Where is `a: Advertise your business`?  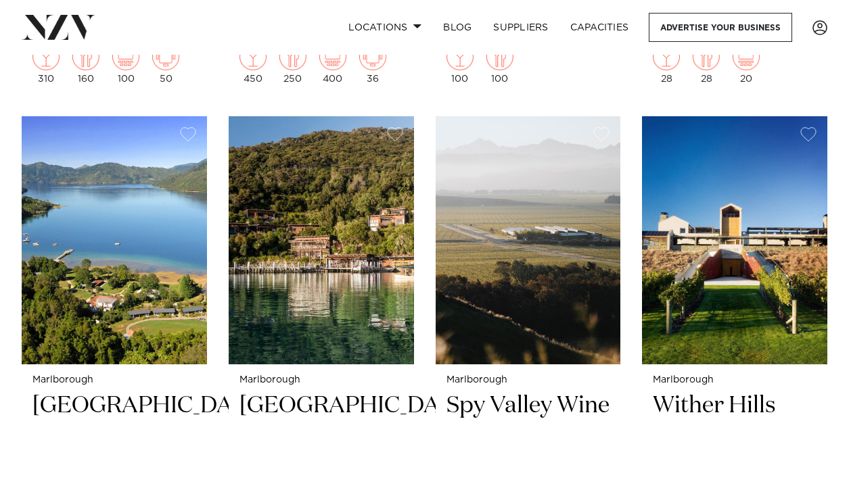 a: Advertise your business is located at coordinates (720, 27).